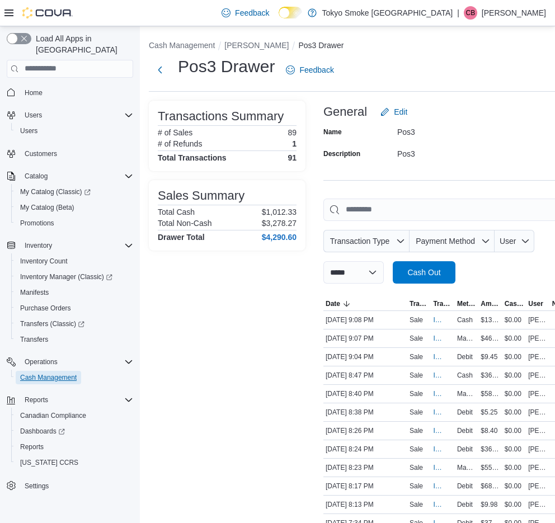 The width and height of the screenshot is (555, 523). I want to click on p: 89, so click(292, 133).